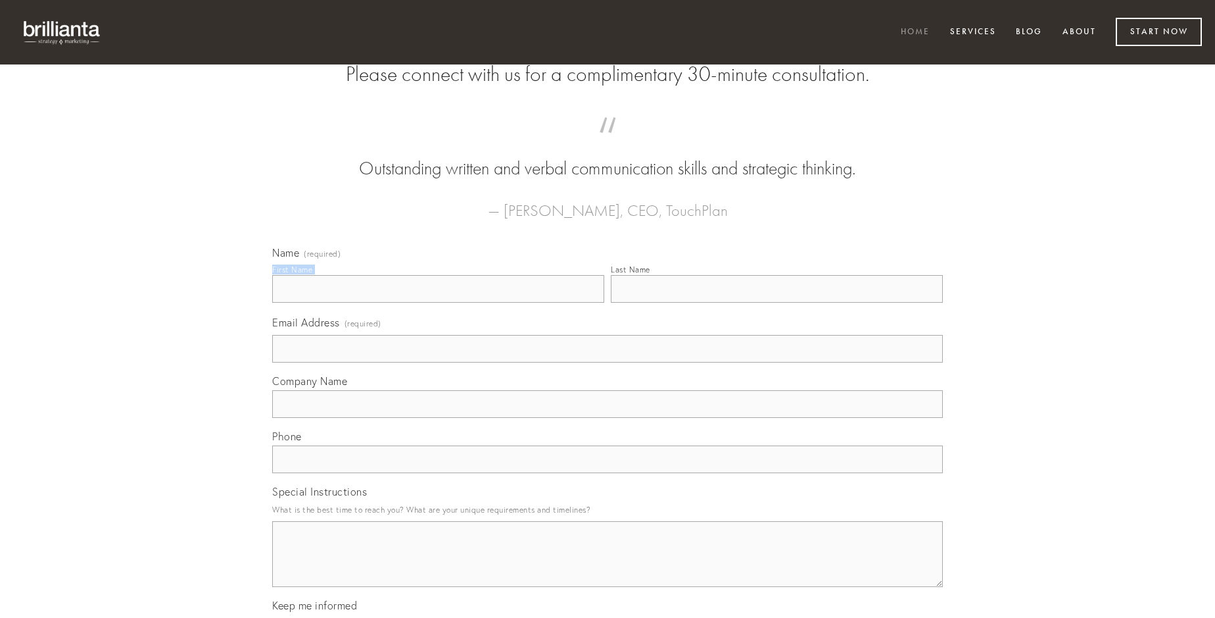 Image resolution: width=1215 pixels, height=618 pixels. What do you see at coordinates (285, 253) in the screenshot?
I see `span: Name` at bounding box center [285, 253].